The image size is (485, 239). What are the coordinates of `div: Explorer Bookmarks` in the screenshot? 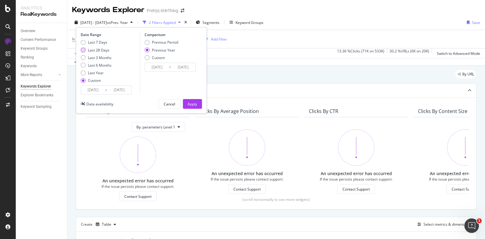 It's located at (37, 95).